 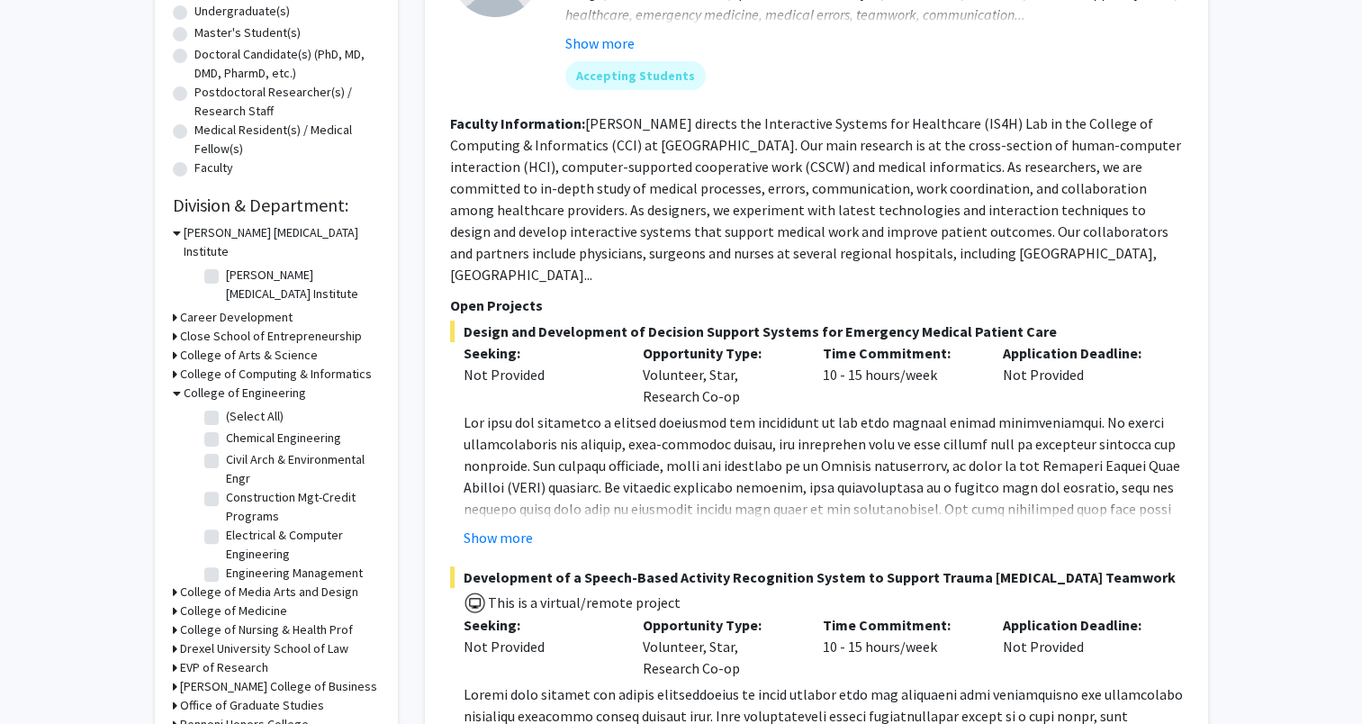 What do you see at coordinates (271, 336) in the screenshot?
I see `h3: Close School of Entrepreneurship` at bounding box center [271, 336].